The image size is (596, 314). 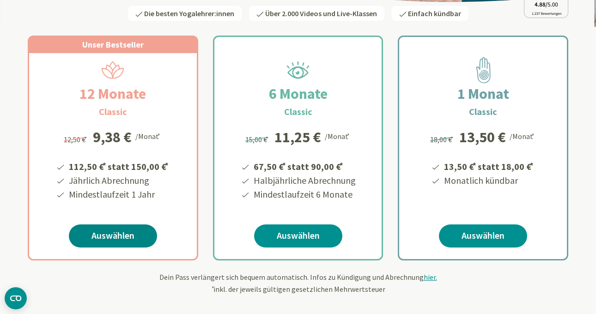 I want to click on h2: 1 Monat, so click(x=483, y=94).